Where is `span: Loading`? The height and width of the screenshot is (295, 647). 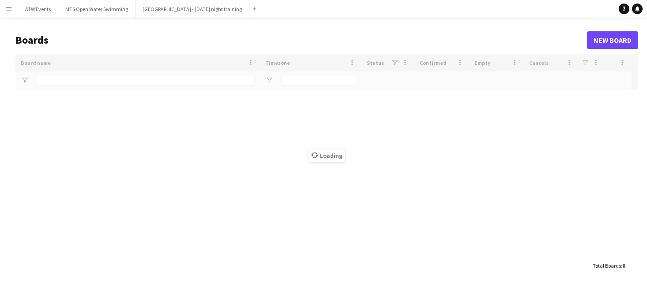 span: Loading is located at coordinates (326, 156).